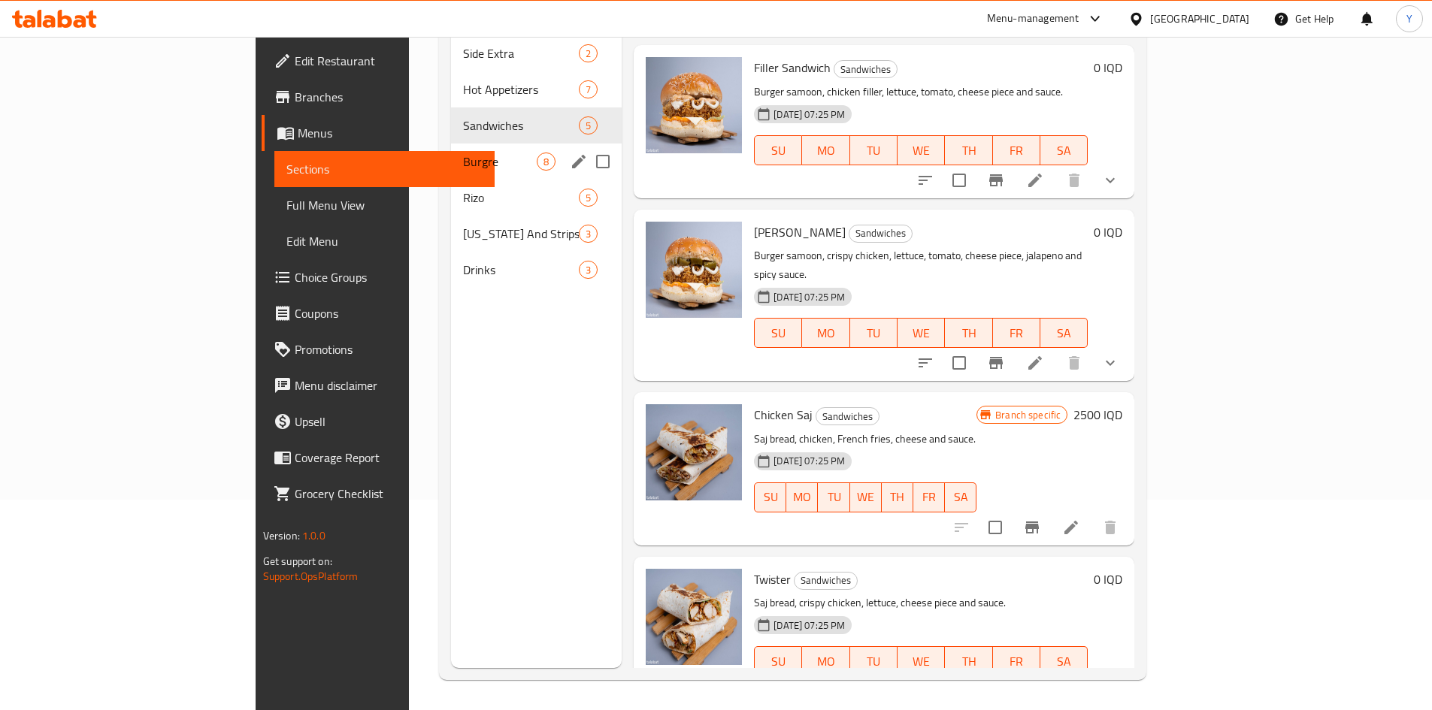 Image resolution: width=1432 pixels, height=710 pixels. What do you see at coordinates (378, 422) in the screenshot?
I see `a: Upsell` at bounding box center [378, 422].